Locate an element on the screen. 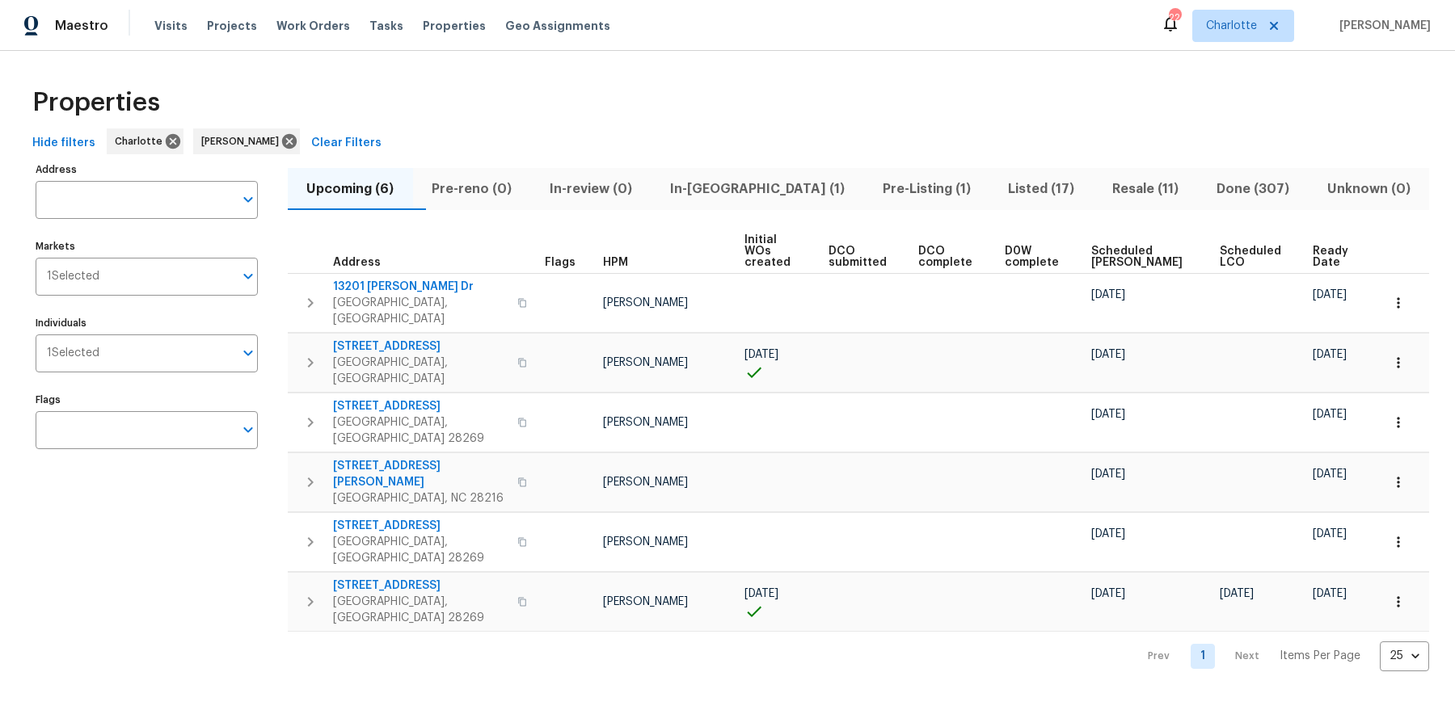 The width and height of the screenshot is (1455, 710). p: Items Per Page is located at coordinates (1320, 656).